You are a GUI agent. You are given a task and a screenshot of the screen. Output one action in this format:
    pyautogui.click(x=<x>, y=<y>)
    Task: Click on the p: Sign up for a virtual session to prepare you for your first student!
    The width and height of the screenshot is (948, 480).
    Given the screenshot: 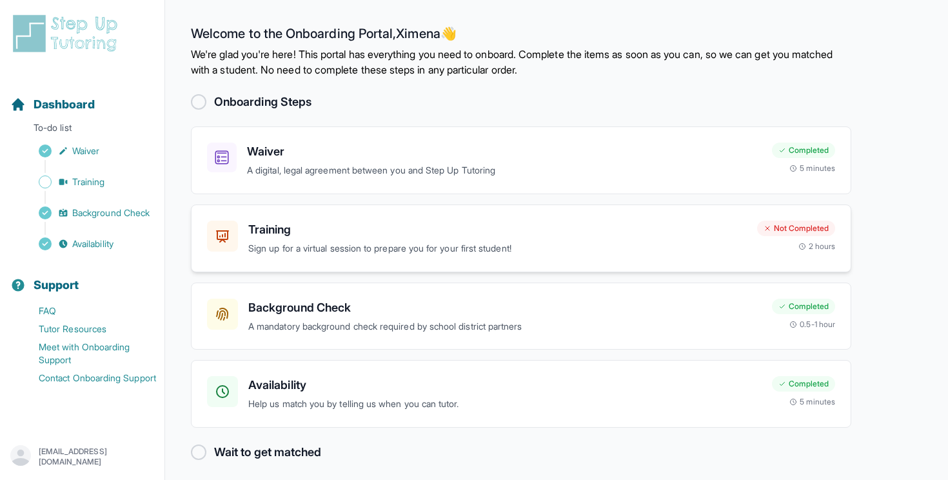 What is the action you would take?
    pyautogui.click(x=497, y=248)
    